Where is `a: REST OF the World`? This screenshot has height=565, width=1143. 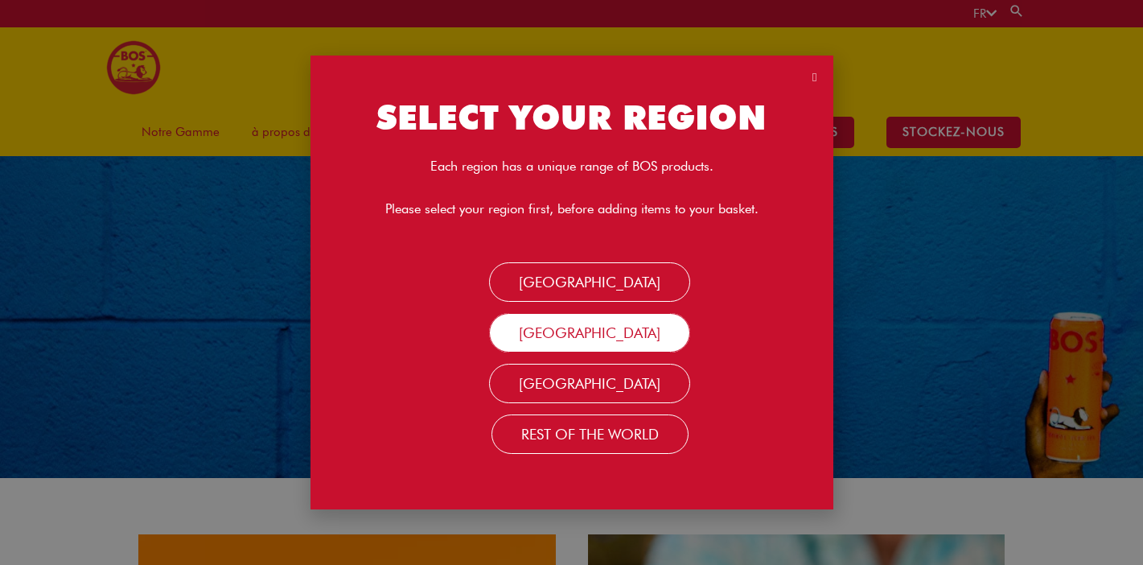 a: REST OF the World is located at coordinates (590, 433).